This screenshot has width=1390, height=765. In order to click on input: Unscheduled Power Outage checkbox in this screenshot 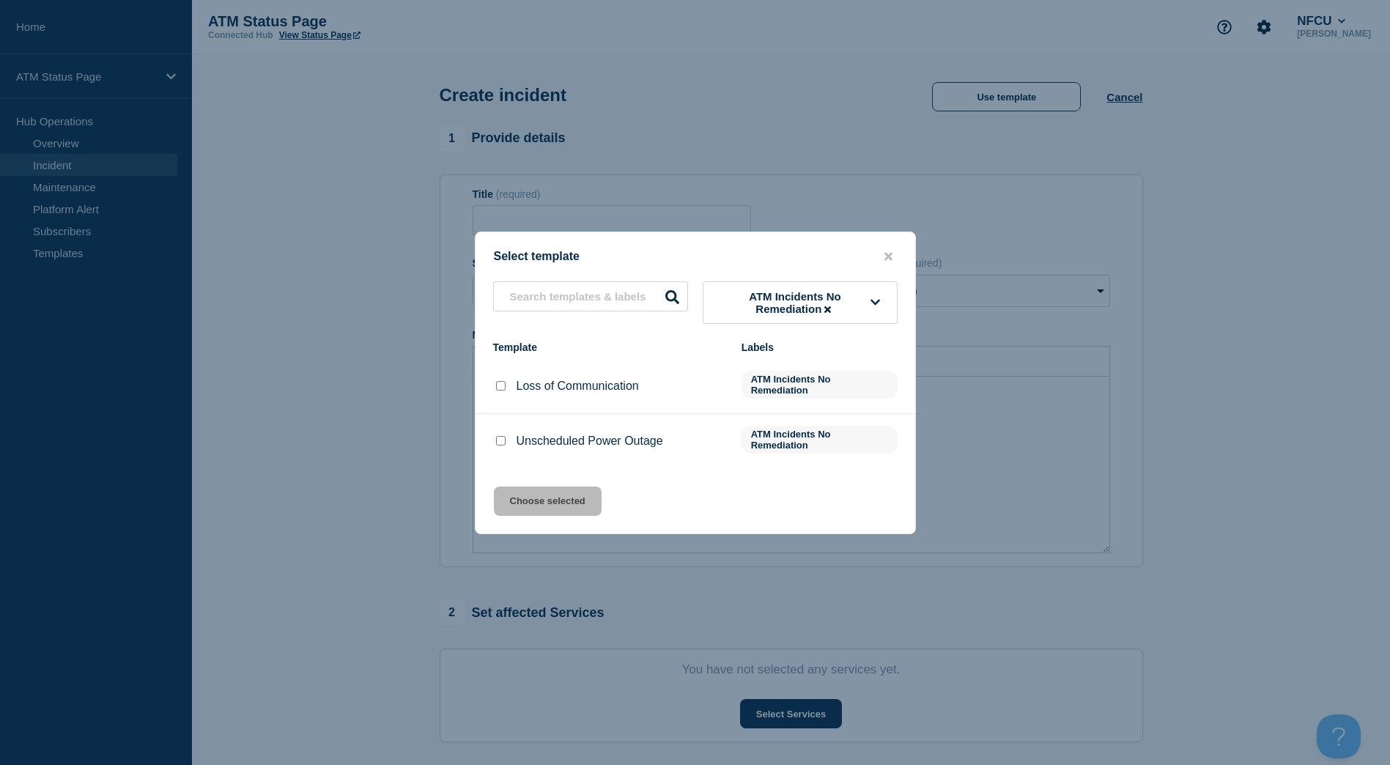, I will do `click(500, 440)`.